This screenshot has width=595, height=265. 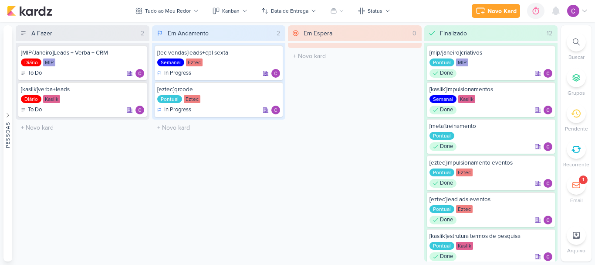 I want to click on button: Novo Kard, so click(x=496, y=11).